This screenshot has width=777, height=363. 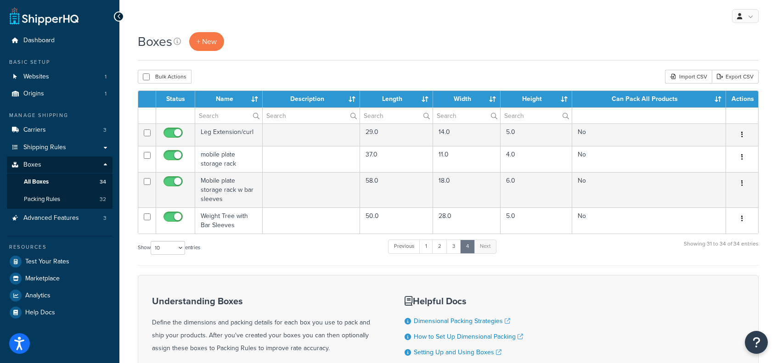 What do you see at coordinates (229, 135) in the screenshot?
I see `td: Leg Extension/curl` at bounding box center [229, 135].